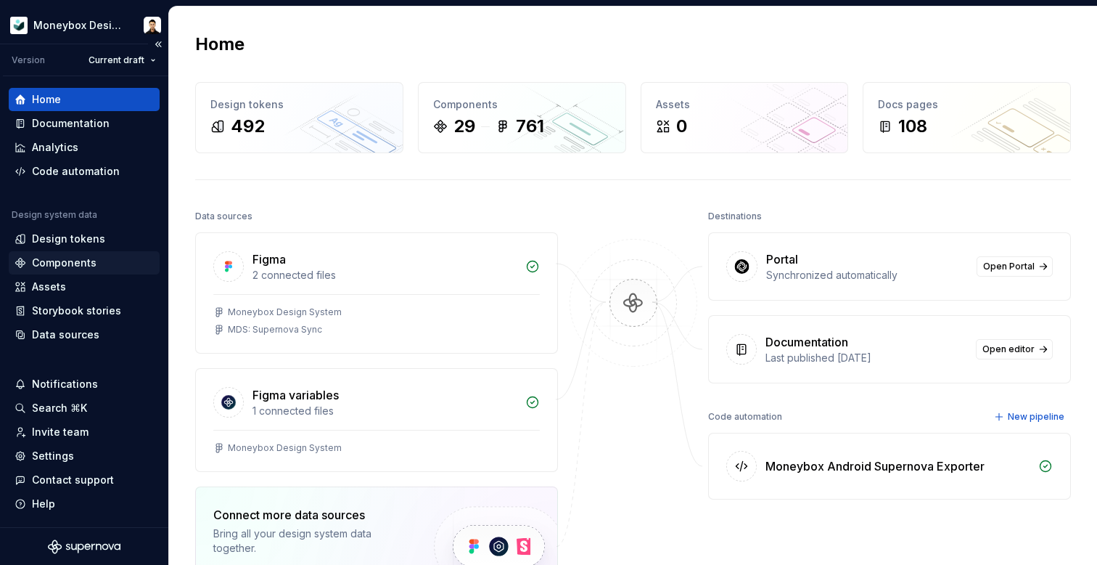  Describe the element at coordinates (84, 546) in the screenshot. I see `svg: Supernova Logo` at that location.